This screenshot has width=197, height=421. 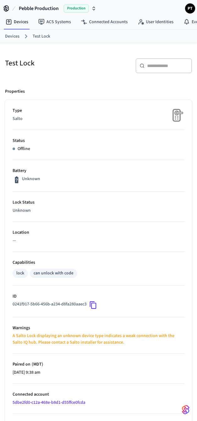 I want to click on p: Warnings, so click(x=98, y=328).